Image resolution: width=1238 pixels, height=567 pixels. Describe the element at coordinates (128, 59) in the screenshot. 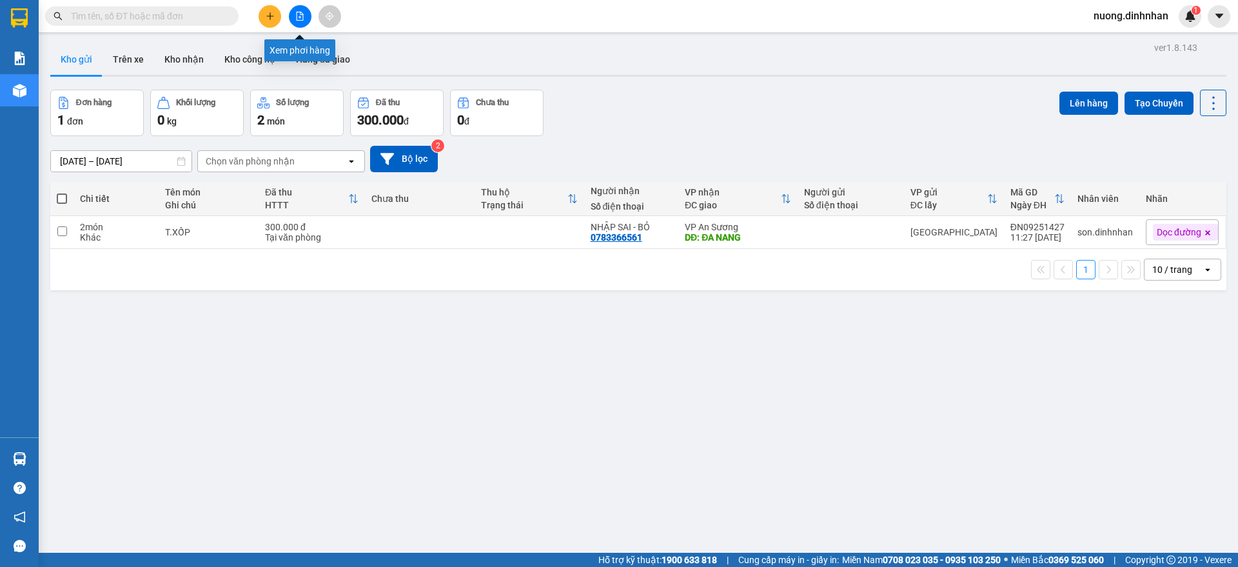

I see `button: Trên xe` at that location.